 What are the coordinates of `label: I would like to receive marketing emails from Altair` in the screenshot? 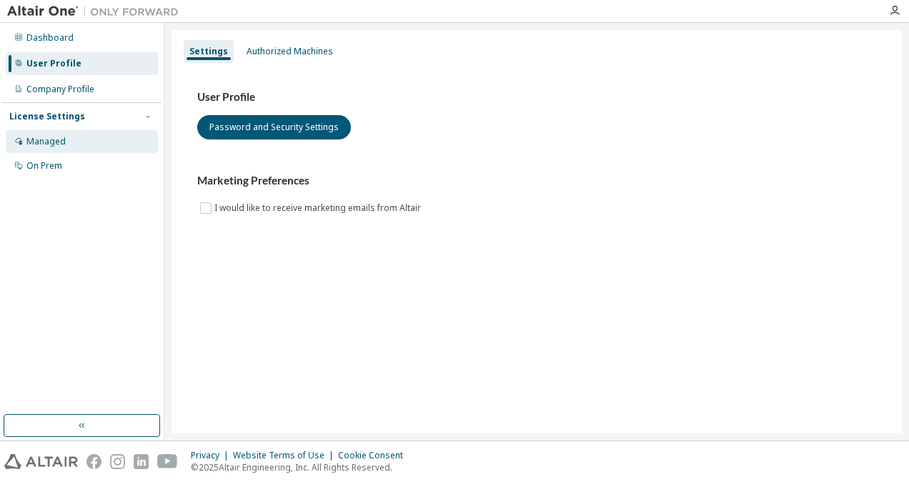 It's located at (319, 208).